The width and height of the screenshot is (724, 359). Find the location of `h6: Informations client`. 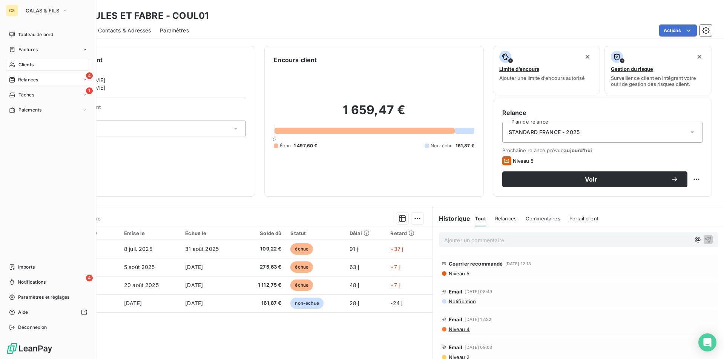

h6: Informations client is located at coordinates (146, 60).